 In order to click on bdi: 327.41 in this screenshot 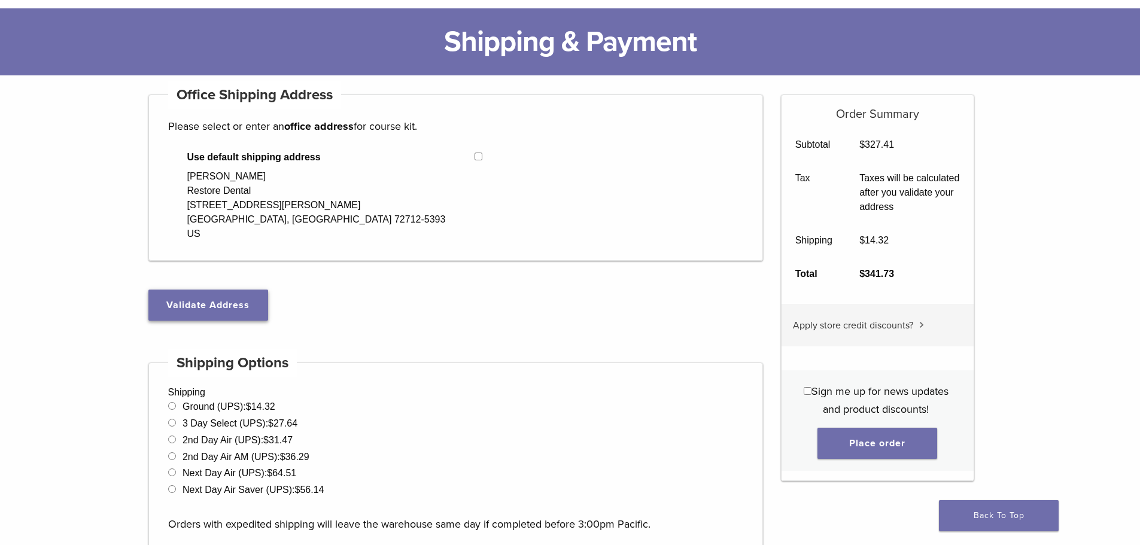, I will do `click(877, 144)`.